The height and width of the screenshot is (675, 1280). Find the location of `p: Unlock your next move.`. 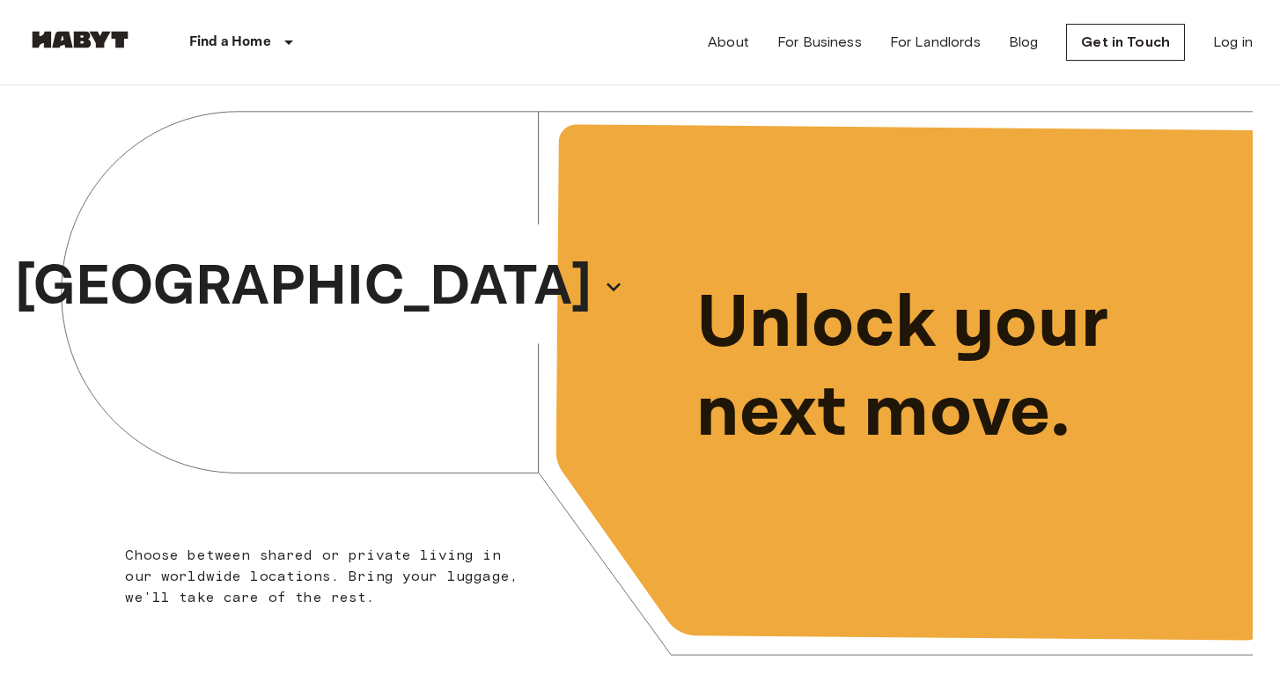

p: Unlock your next move. is located at coordinates (961, 369).